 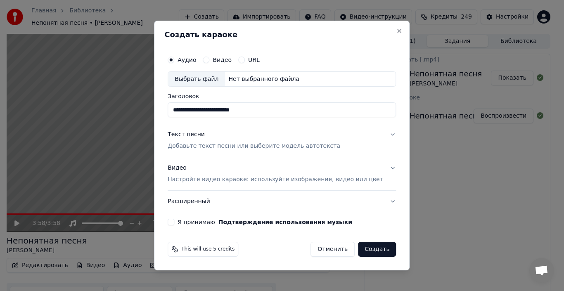 What do you see at coordinates (333, 250) in the screenshot?
I see `button: Отменить` at bounding box center [333, 250].